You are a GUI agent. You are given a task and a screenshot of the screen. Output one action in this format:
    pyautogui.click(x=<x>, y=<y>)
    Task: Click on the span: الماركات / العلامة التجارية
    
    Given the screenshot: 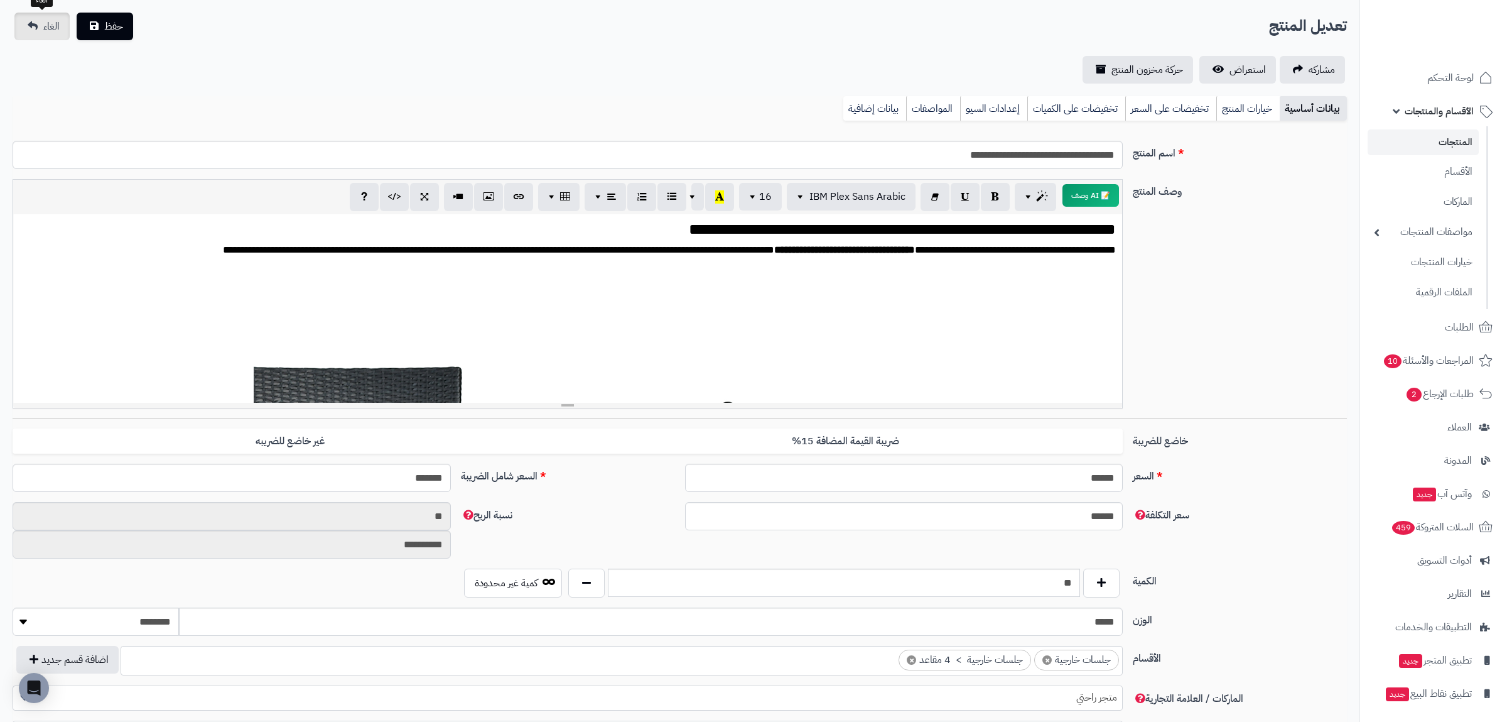 What is the action you would take?
    pyautogui.click(x=1188, y=698)
    